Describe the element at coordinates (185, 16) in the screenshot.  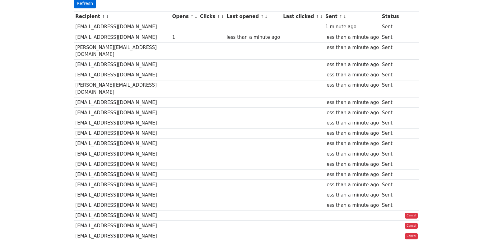
I see `th: Opens` at that location.